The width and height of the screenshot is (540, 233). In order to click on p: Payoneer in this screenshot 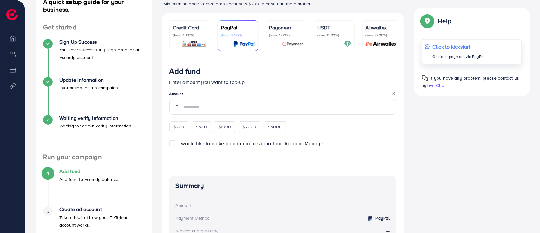, I will do `click(286, 28)`.